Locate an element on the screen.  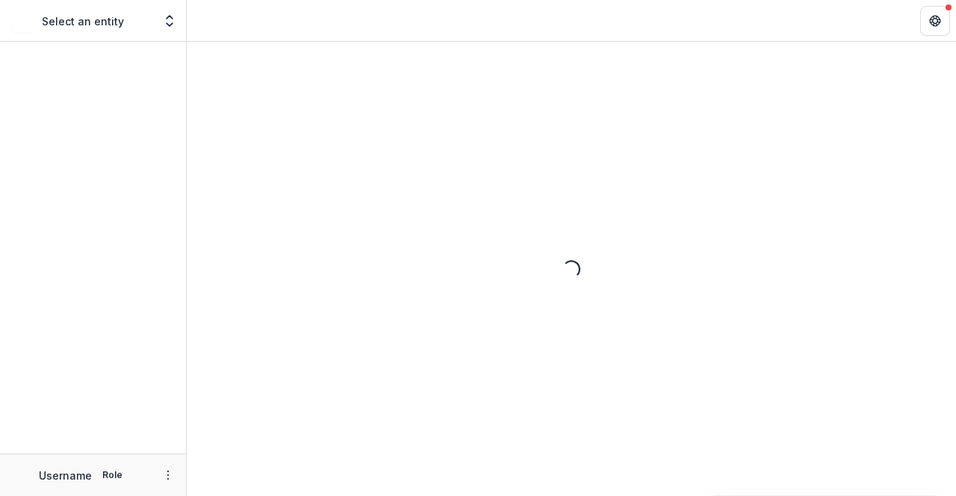
p: Select an entity is located at coordinates (83, 21).